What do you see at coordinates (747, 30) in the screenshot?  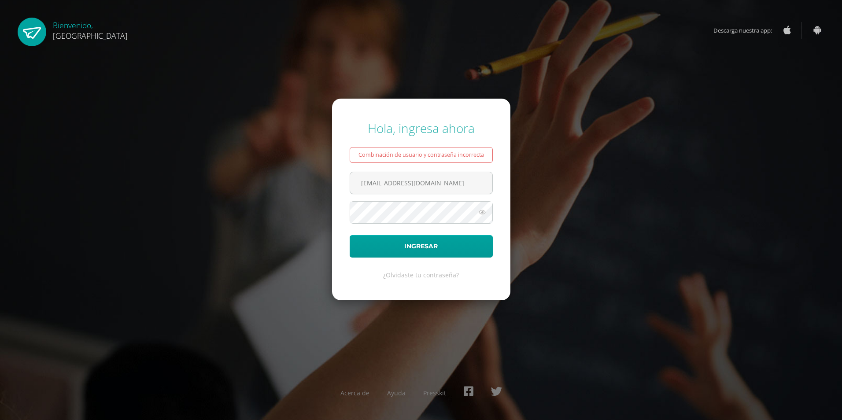 I see `span: Descarga nuestra app:` at bounding box center [747, 30].